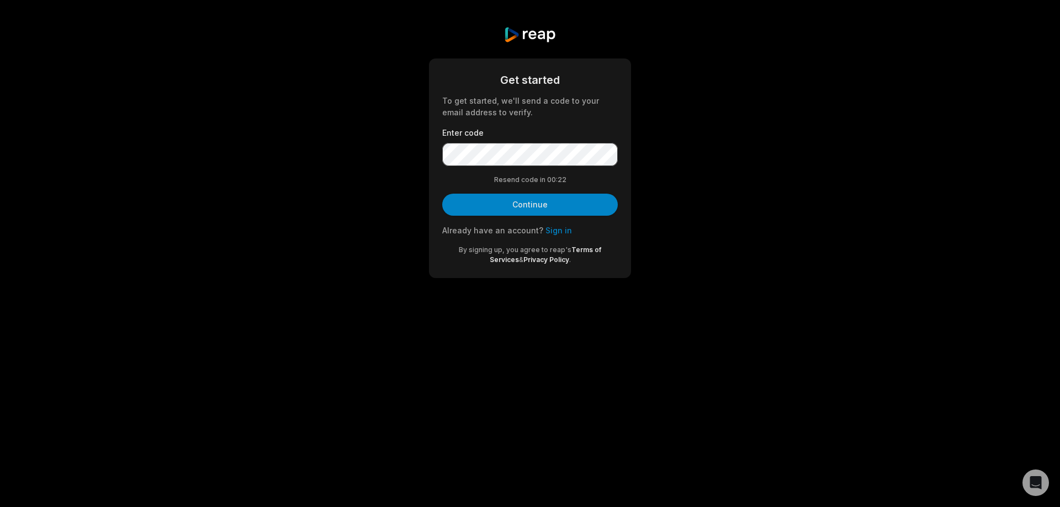 The width and height of the screenshot is (1060, 507). What do you see at coordinates (530, 205) in the screenshot?
I see `button: Continue` at bounding box center [530, 205].